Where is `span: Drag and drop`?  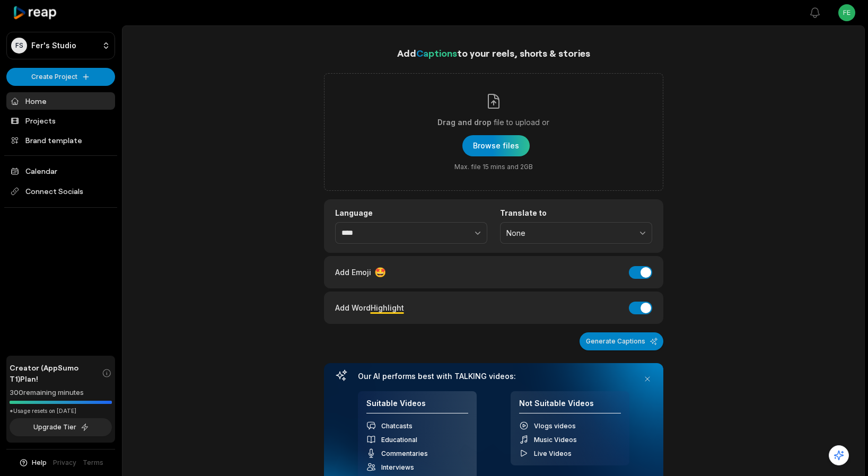
span: Drag and drop is located at coordinates (464, 122).